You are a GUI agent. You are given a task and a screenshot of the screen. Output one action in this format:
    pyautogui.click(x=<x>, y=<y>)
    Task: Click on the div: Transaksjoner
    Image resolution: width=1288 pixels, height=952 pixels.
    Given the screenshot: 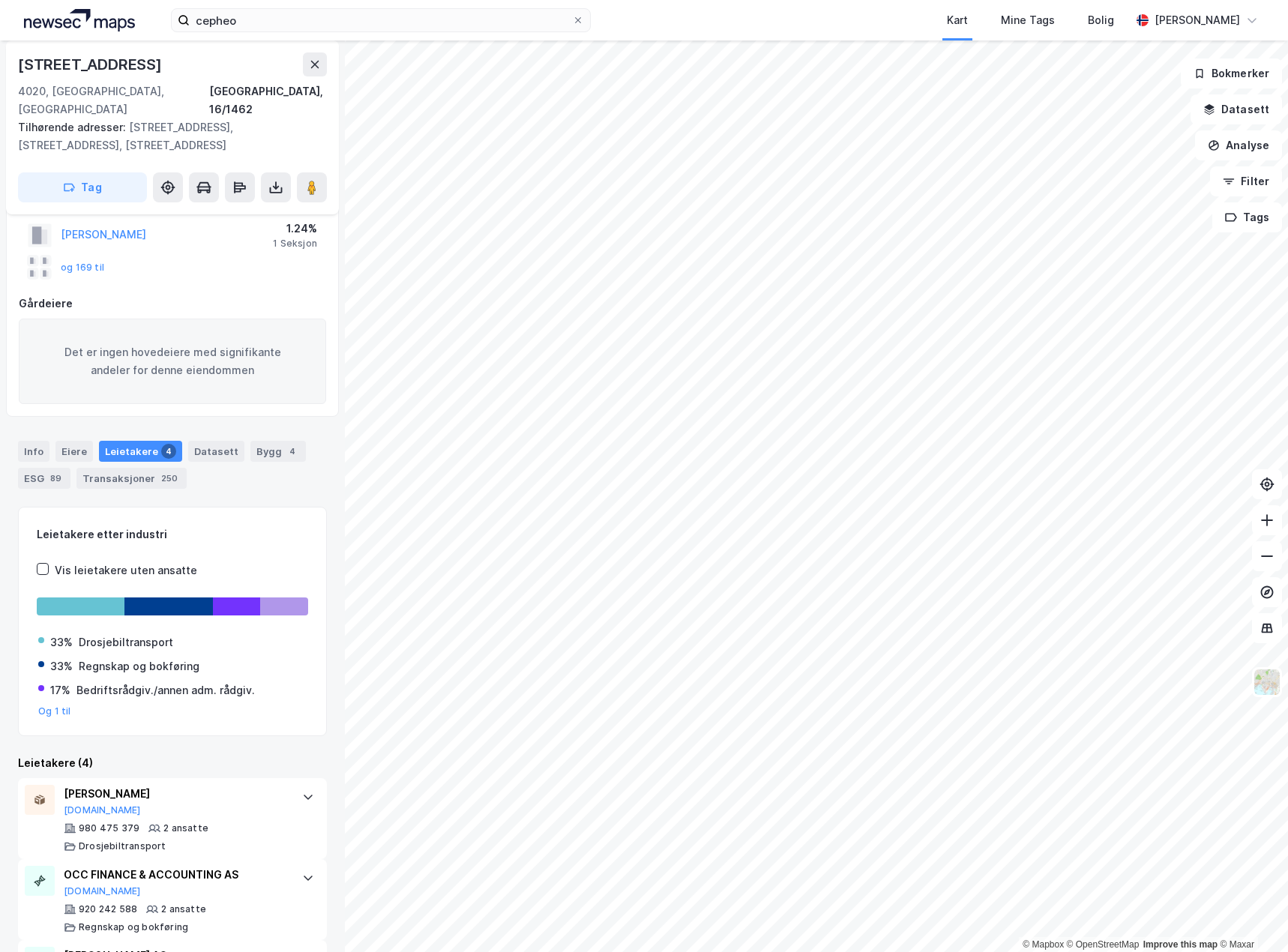 What is the action you would take?
    pyautogui.click(x=131, y=478)
    